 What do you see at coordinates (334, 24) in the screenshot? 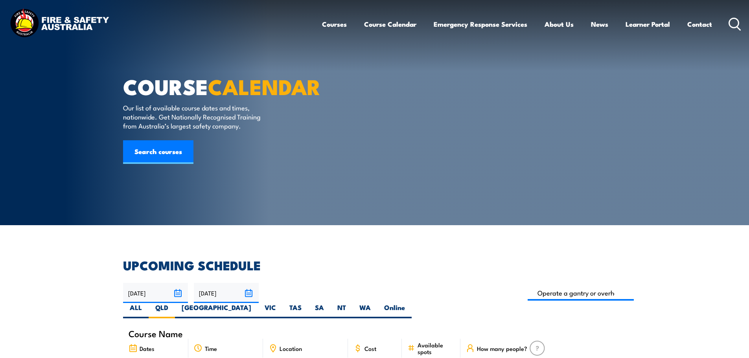
I see `a: Courses` at bounding box center [334, 24].